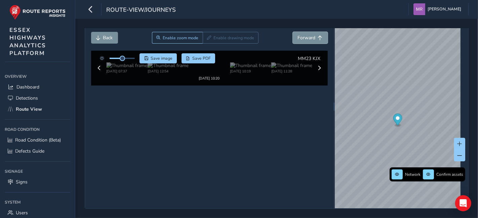  What do you see at coordinates (37, 130) in the screenshot?
I see `div: Road Condition` at bounding box center [37, 130].